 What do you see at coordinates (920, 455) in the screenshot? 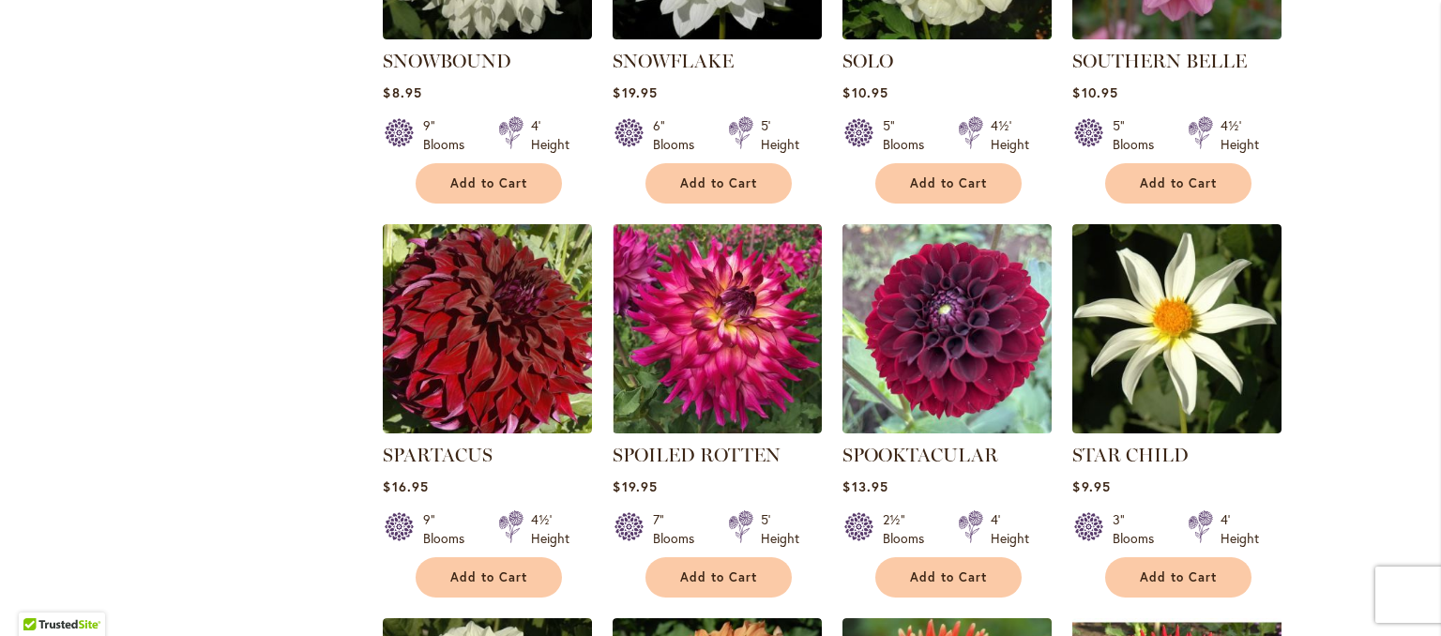
I see `a: SPOOKTACULAR` at bounding box center [920, 455].